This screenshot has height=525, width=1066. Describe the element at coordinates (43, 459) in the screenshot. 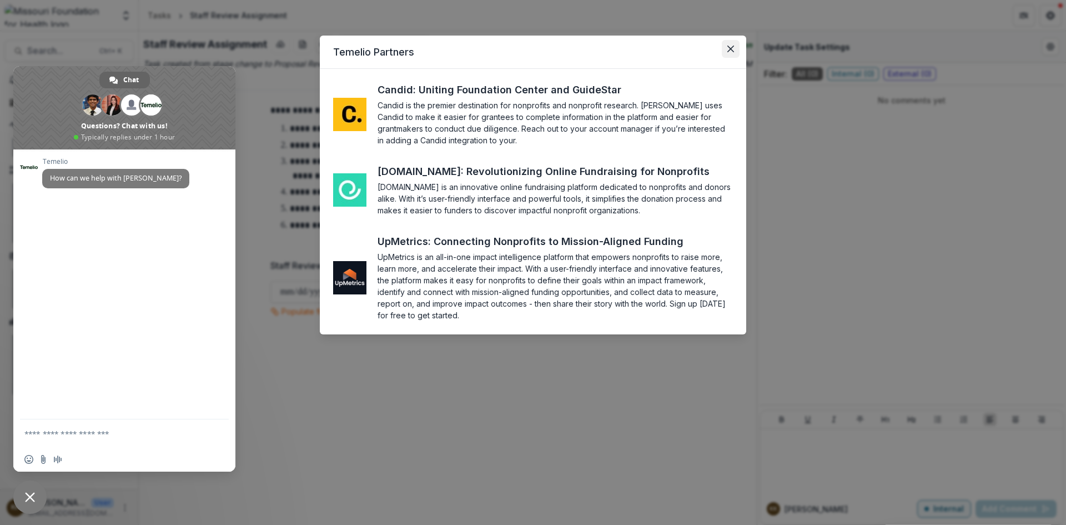

I see `span: Send a file` at that location.